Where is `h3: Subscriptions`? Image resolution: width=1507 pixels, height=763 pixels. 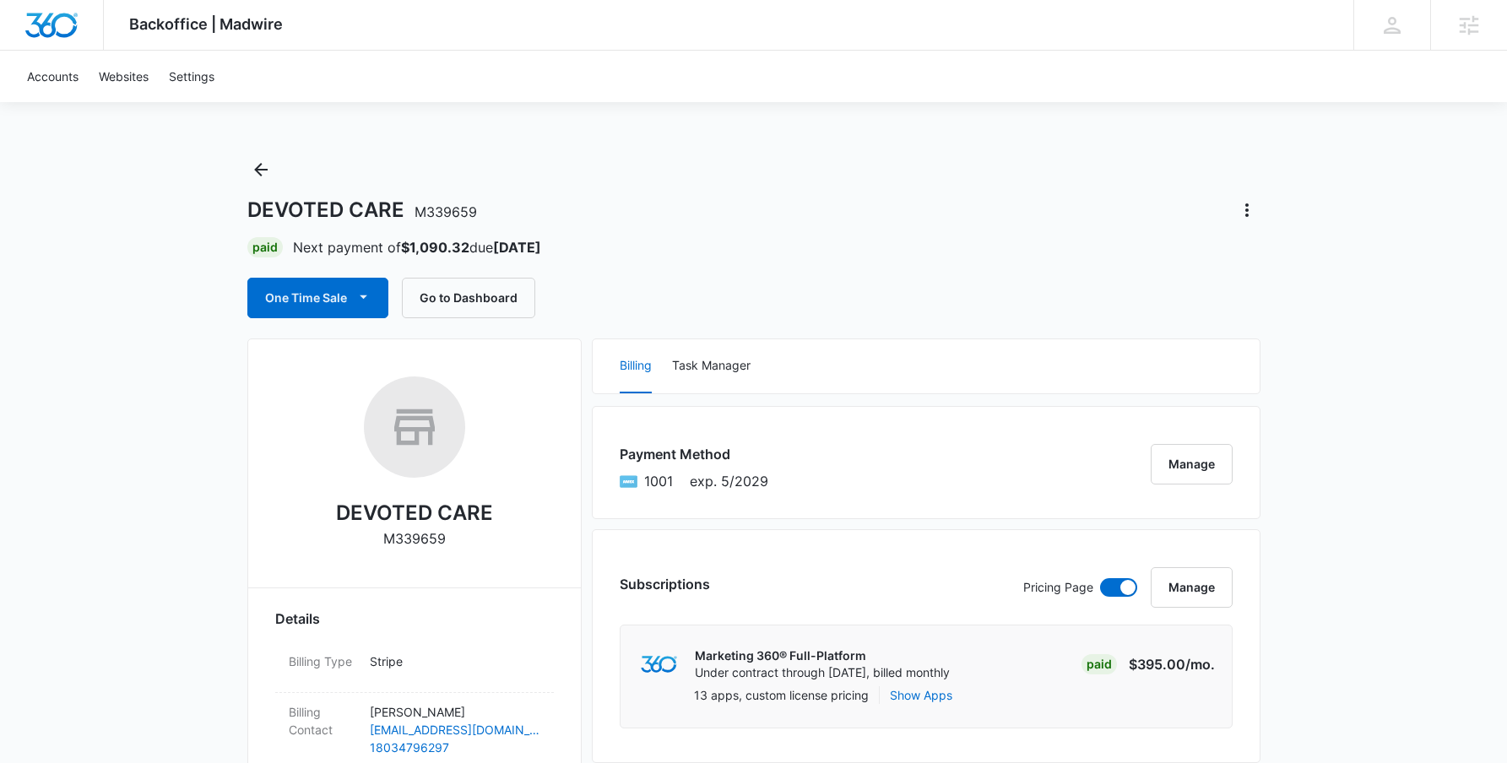
h3: Subscriptions is located at coordinates (664, 584).